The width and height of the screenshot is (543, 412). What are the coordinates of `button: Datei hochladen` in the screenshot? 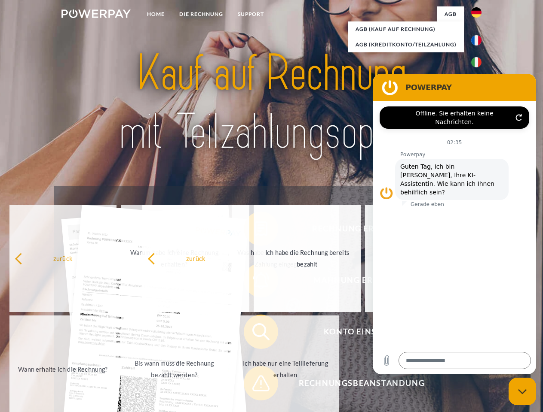 It's located at (14, 287).